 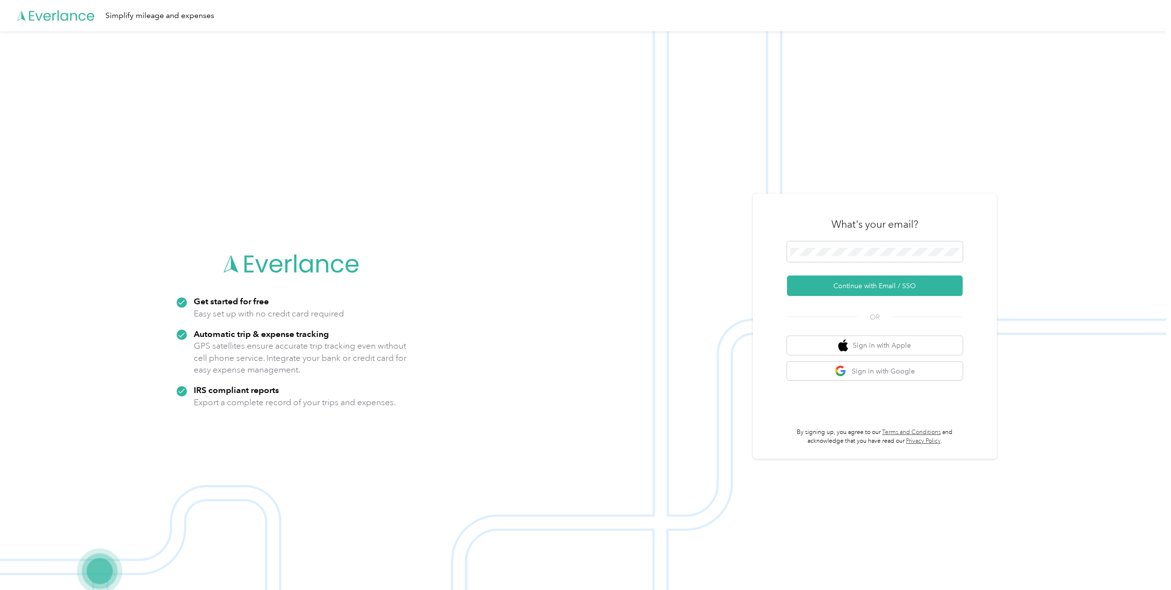 What do you see at coordinates (300, 358) in the screenshot?
I see `p: GPS satellites ensure accurate trip tracking even without cell phone service. Integrate your bank...` at bounding box center [300, 358].